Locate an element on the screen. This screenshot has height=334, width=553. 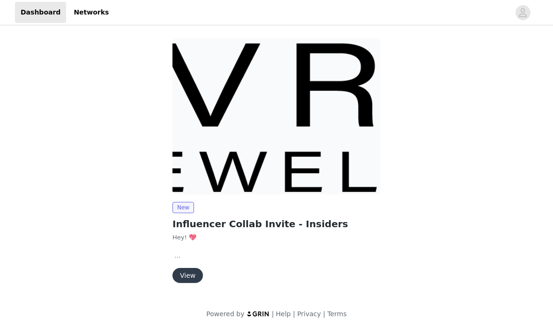
span: New is located at coordinates (183, 208).